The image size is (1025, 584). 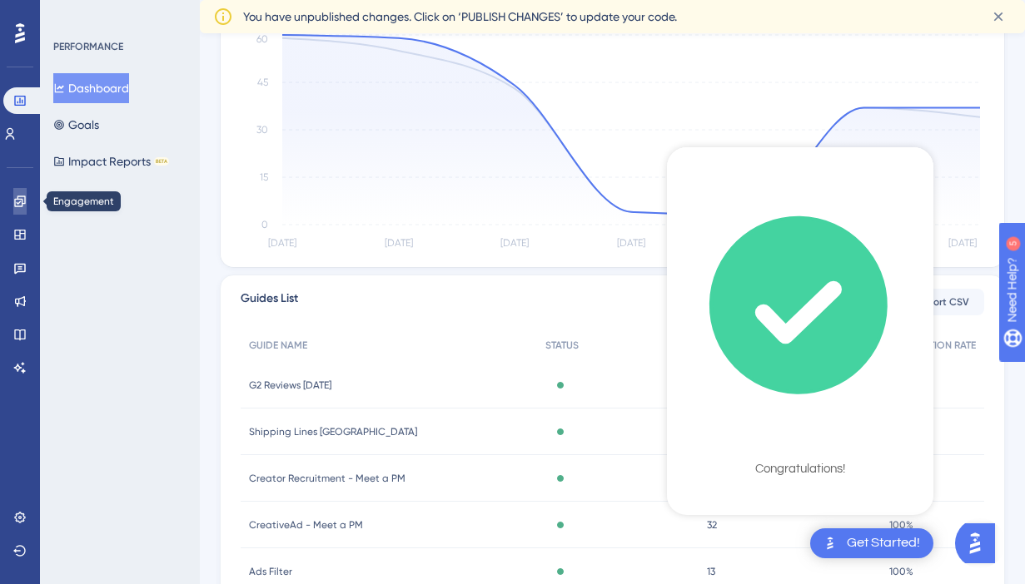 I want to click on div: PERFORMANCE, so click(x=88, y=47).